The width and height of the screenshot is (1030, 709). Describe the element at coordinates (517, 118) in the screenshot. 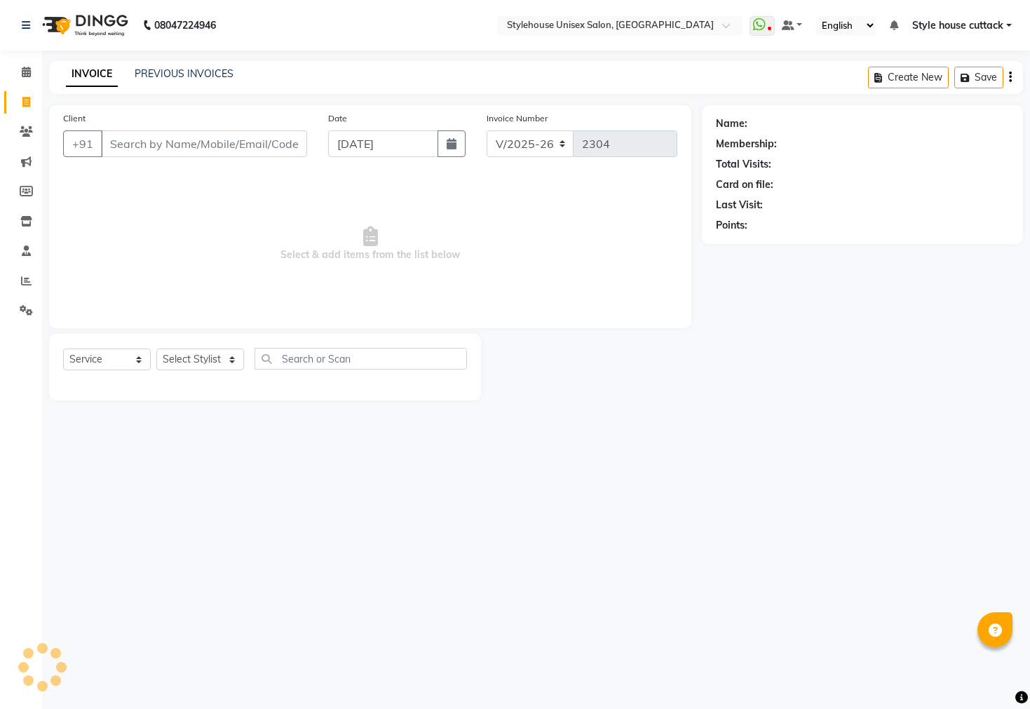

I see `label: Invoice Number` at that location.